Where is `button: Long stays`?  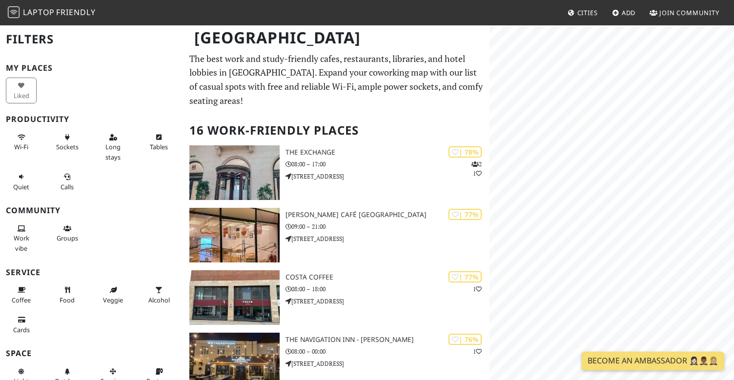
button: Long stays is located at coordinates (113, 147).